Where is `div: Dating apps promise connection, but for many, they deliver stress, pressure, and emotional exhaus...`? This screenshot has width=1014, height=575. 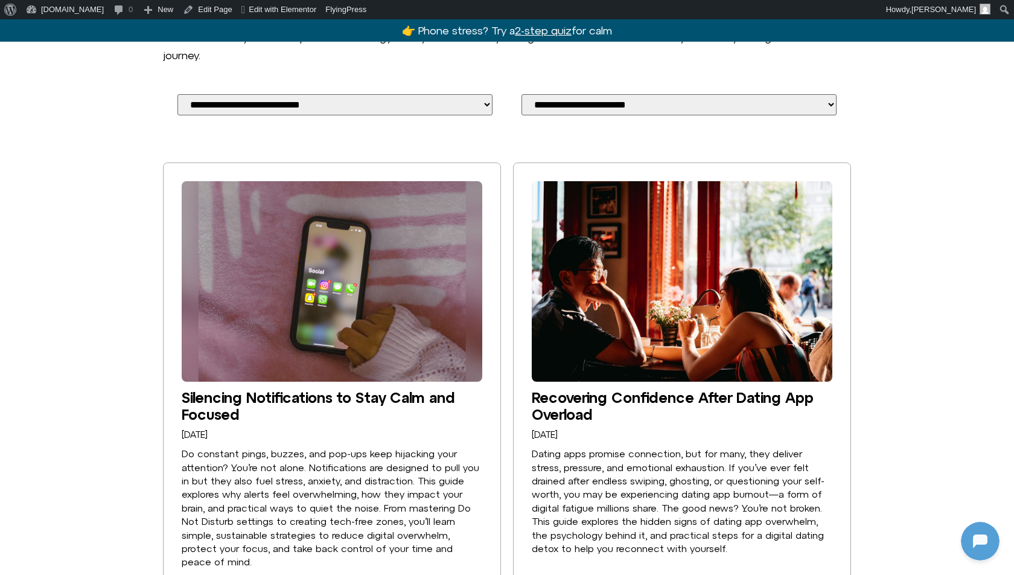 div: Dating apps promise connection, but for many, they deliver stress, pressure, and emotional exhaus... is located at coordinates (682, 500).